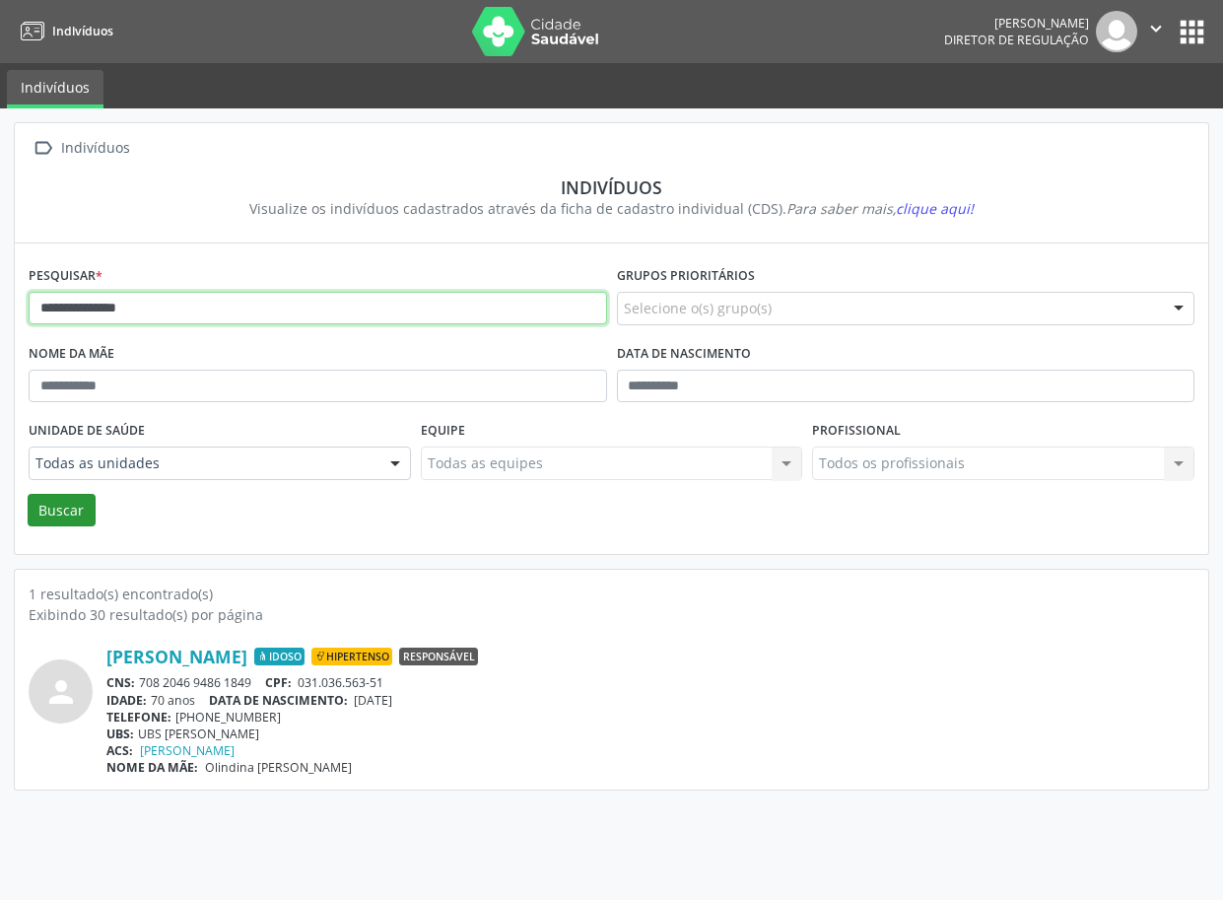  Describe the element at coordinates (120, 733) in the screenshot. I see `span: UBS:` at that location.